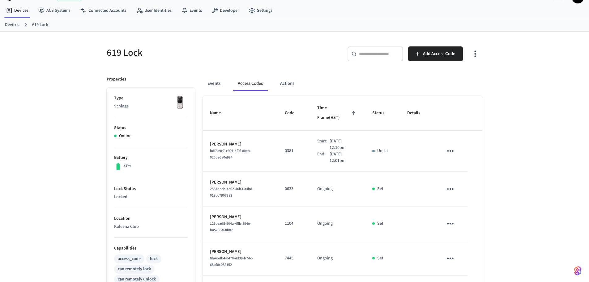 This screenshot has height=282, width=589. What do you see at coordinates (578, 271) in the screenshot?
I see `img: SeamLogoGradient.69752ec5.svg` at bounding box center [578, 271].